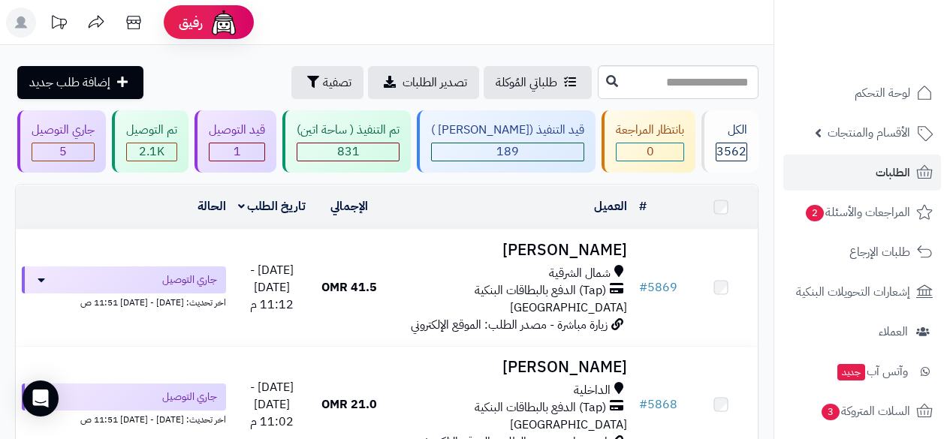 This screenshot has height=439, width=950. I want to click on span: وآتس آب, so click(872, 372).